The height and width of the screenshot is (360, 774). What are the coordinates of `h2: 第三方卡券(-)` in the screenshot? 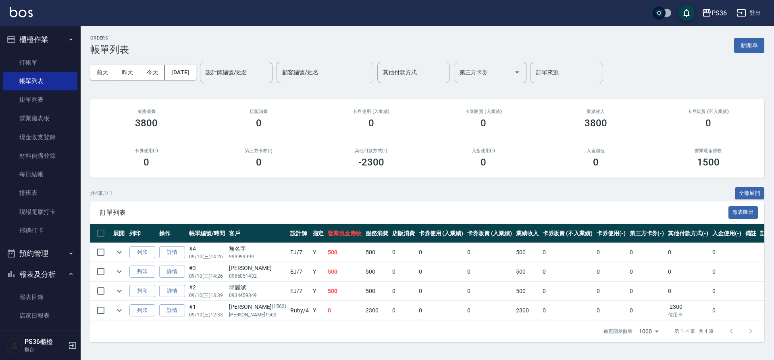 It's located at (259, 150).